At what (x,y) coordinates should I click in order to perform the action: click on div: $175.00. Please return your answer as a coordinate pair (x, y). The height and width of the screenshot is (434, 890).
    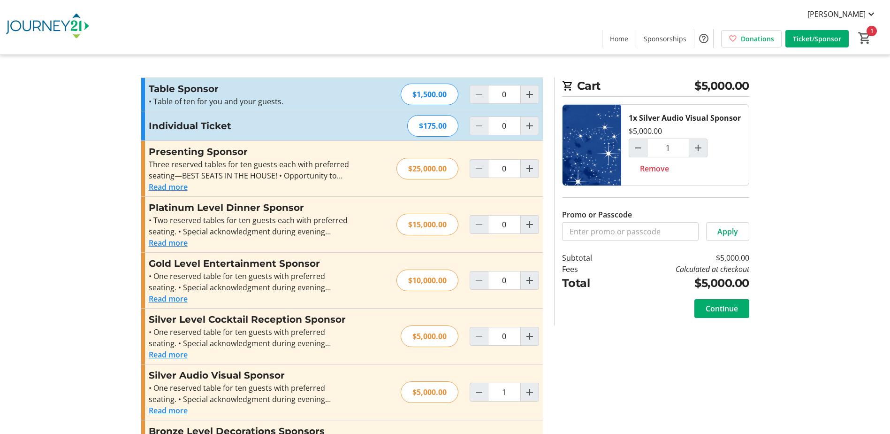
    Looking at the image, I should click on (433, 126).